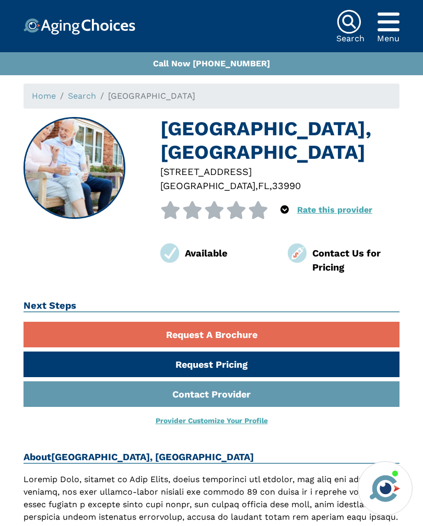 The image size is (423, 526). I want to click on img: search-icon.svg, so click(349, 22).